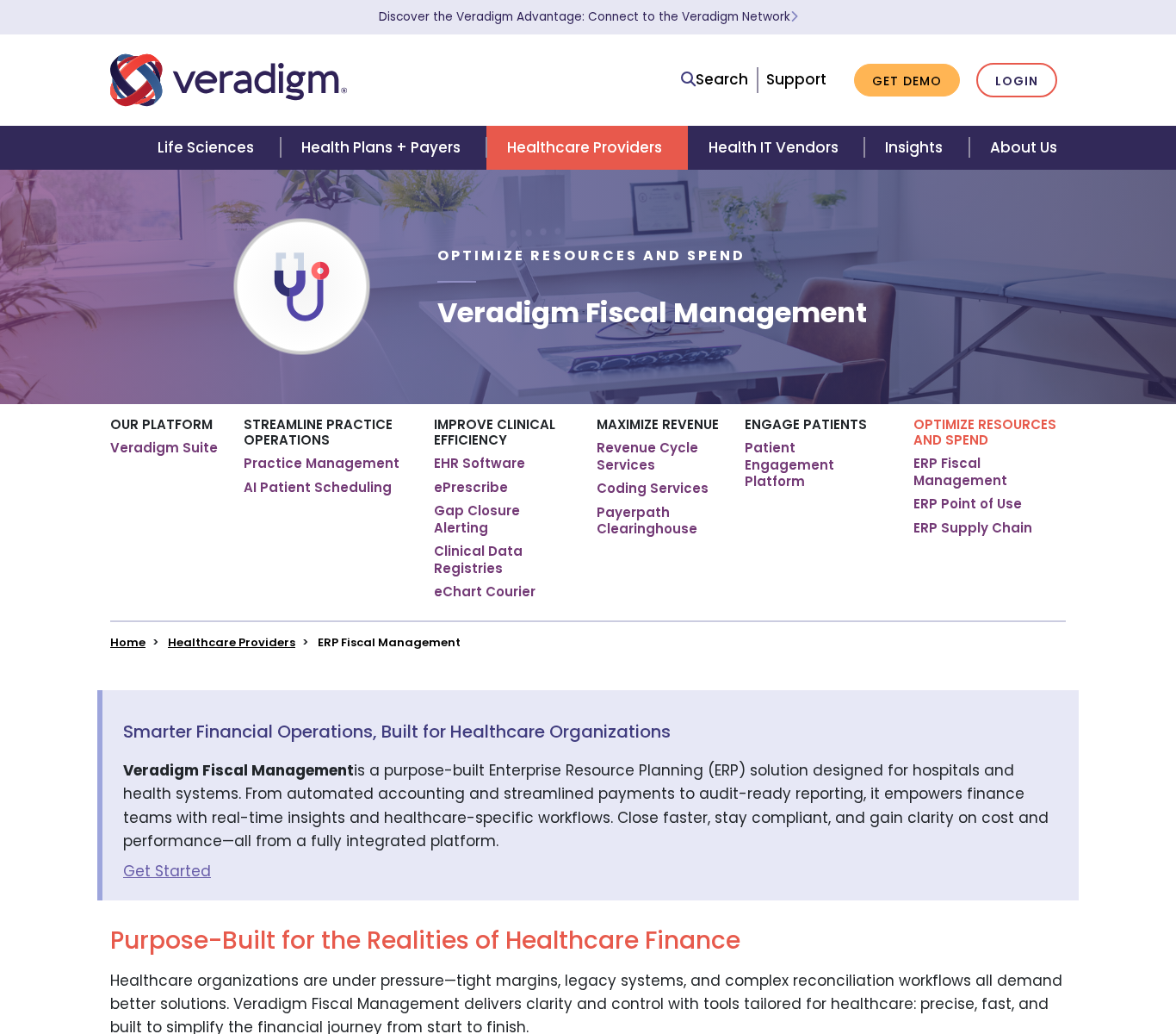  I want to click on a: Get Started, so click(591, 871).